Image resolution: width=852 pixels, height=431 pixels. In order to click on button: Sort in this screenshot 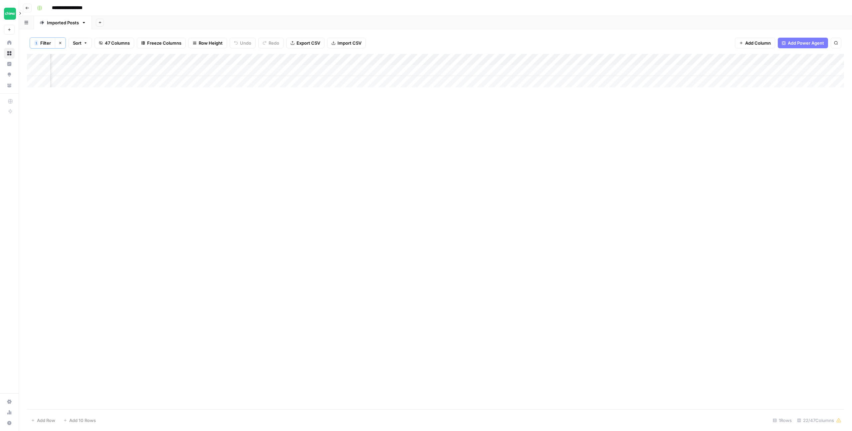, I will do `click(80, 43)`.